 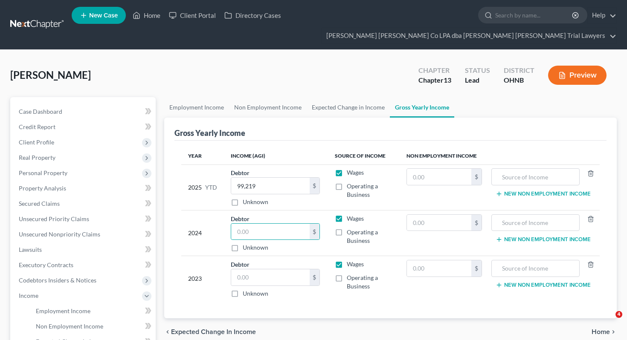 I want to click on a: Case Dashboard, so click(x=84, y=112).